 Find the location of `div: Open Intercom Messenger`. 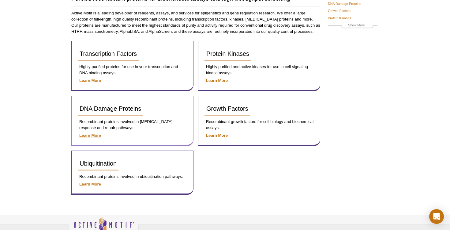

div: Open Intercom Messenger is located at coordinates (437, 216).